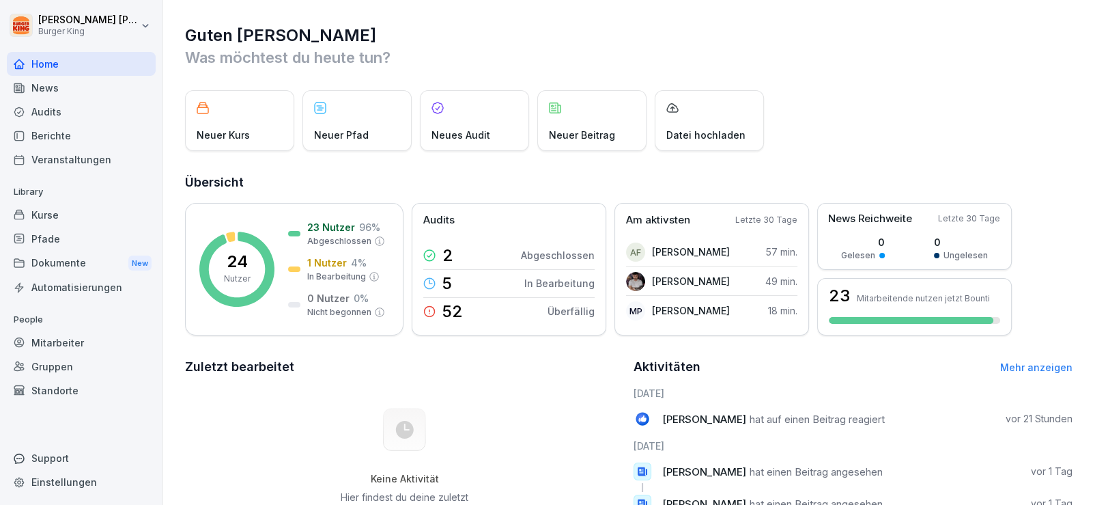 The image size is (1093, 505). Describe the element at coordinates (81, 458) in the screenshot. I see `div: Support` at that location.